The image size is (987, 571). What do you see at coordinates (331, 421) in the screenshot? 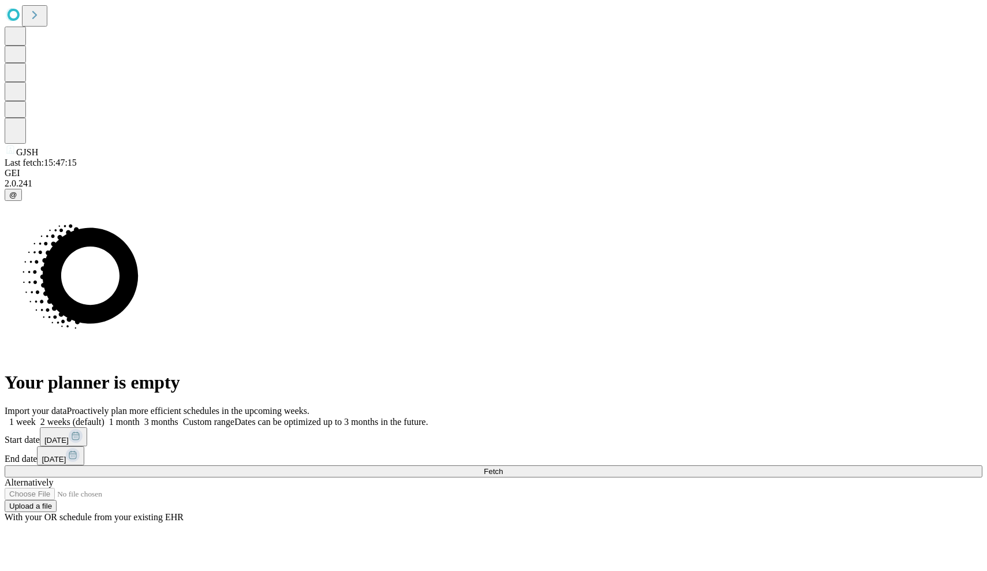
I see `span: Dates can be optimized up to 3 months in the future.` at bounding box center [331, 421].